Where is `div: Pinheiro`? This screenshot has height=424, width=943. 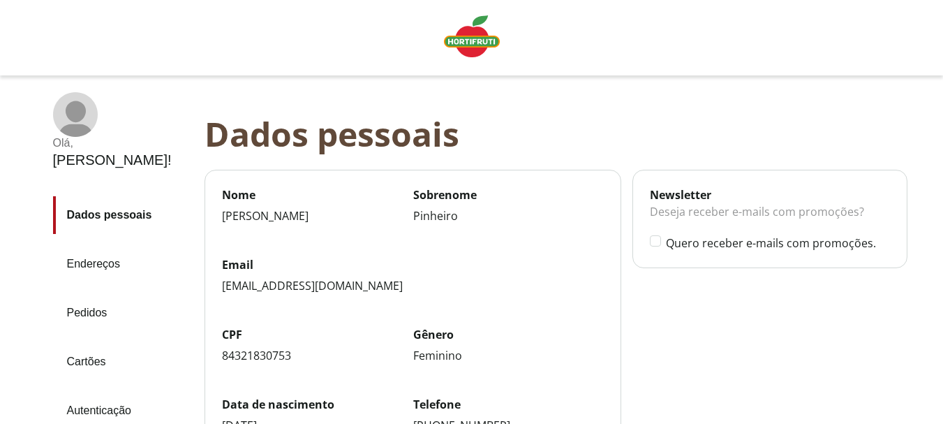
div: Pinheiro is located at coordinates (509, 216).